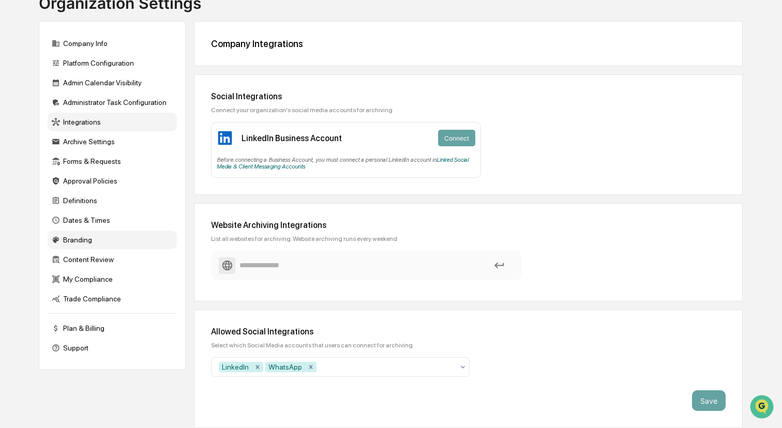 The width and height of the screenshot is (782, 428). I want to click on div: Remove LinkedIn, so click(258, 367).